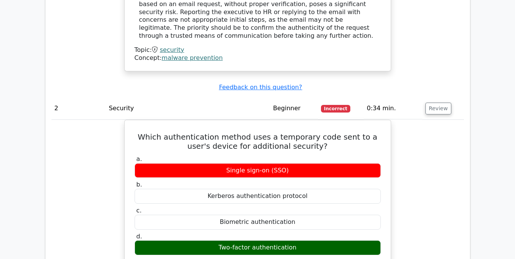 This screenshot has width=515, height=259. I want to click on span: a., so click(139, 159).